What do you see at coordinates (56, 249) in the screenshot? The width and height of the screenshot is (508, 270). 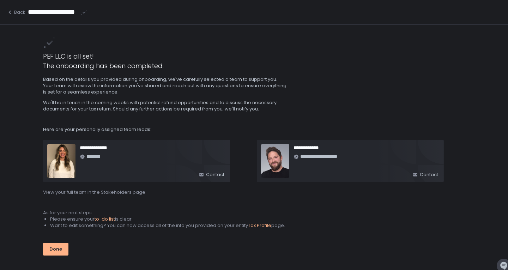 I see `div: Done` at bounding box center [56, 249].